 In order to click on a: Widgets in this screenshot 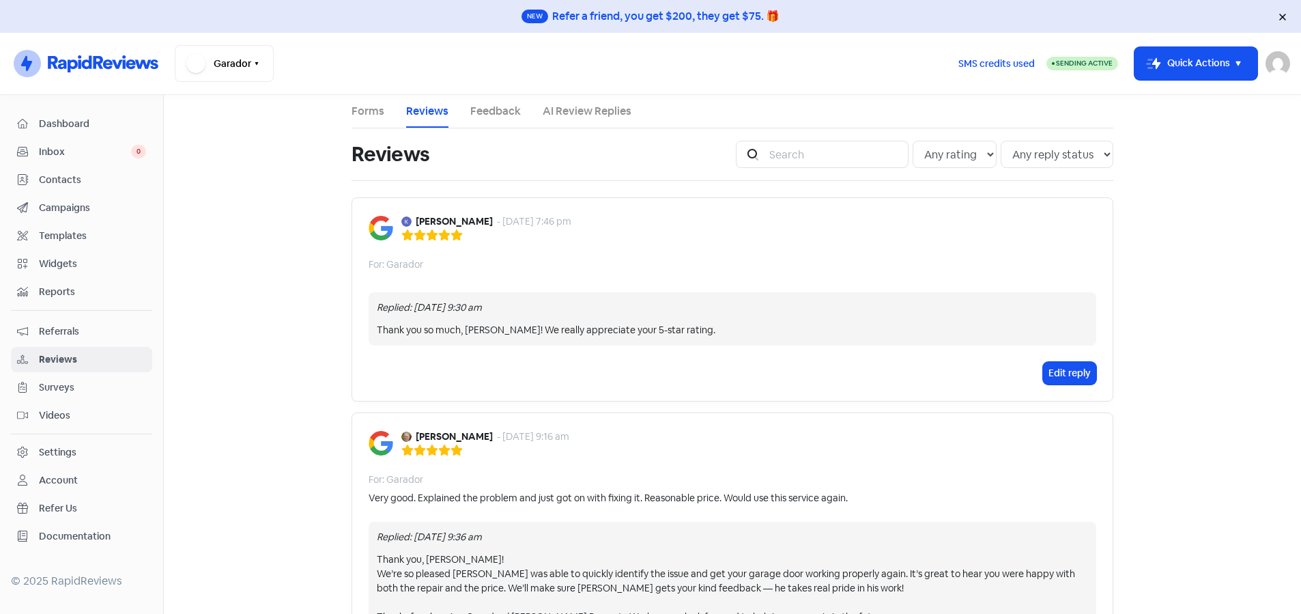, I will do `click(81, 264)`.